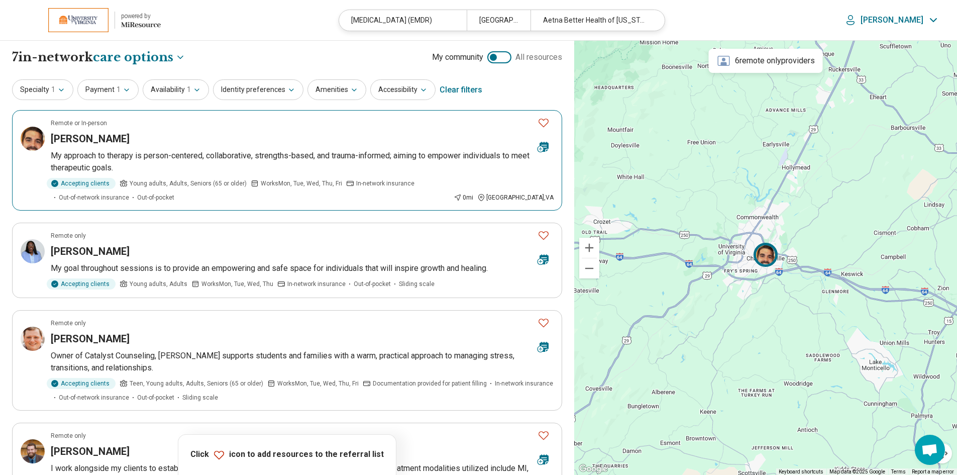  I want to click on div: Open chat, so click(930, 450).